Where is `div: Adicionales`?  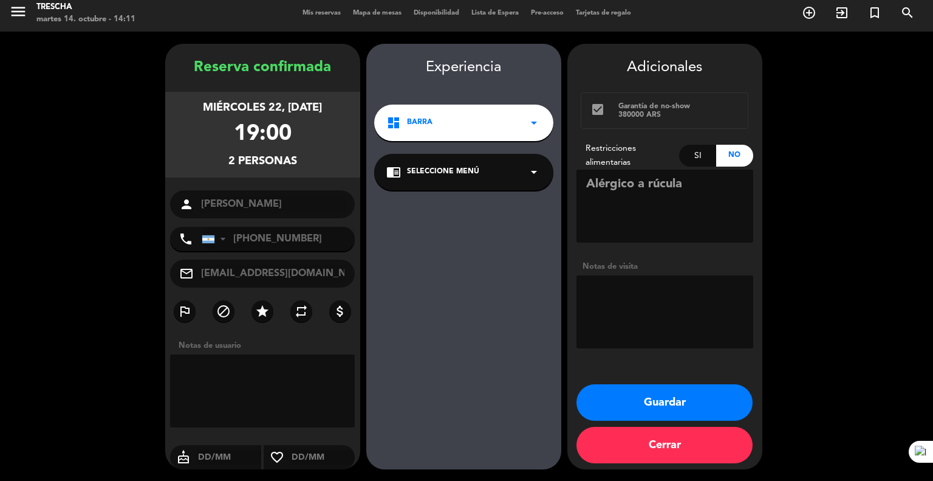 div: Adicionales is located at coordinates (665, 67).